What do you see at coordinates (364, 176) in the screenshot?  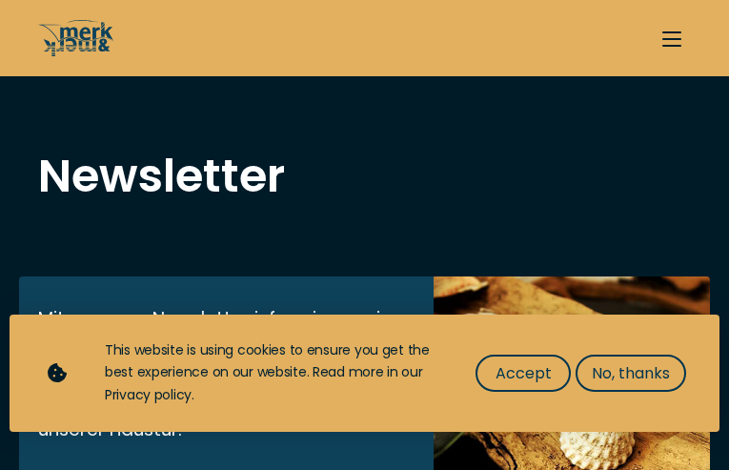 I see `h1: Newsletter` at bounding box center [364, 176].